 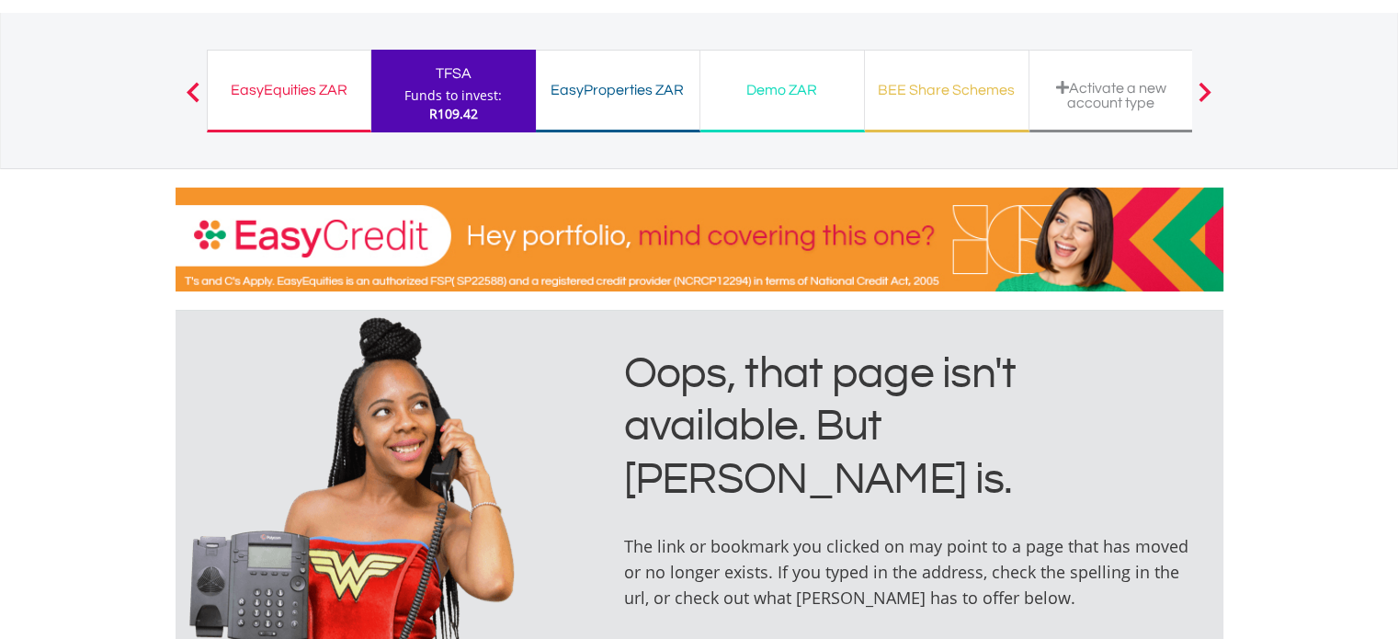 What do you see at coordinates (700, 239) in the screenshot?
I see `img: EasyCredit Promotion Banner` at bounding box center [700, 239].